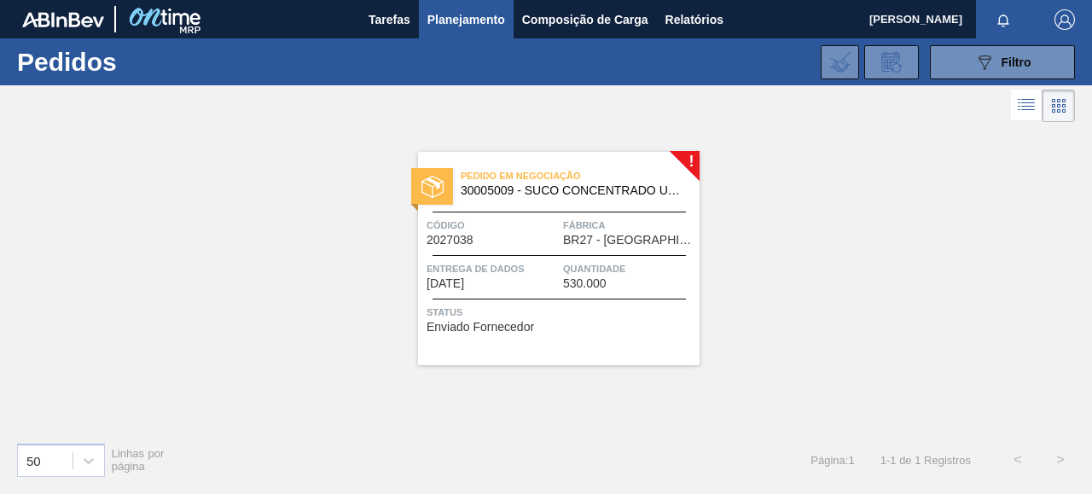  Describe the element at coordinates (481, 327) in the screenshot. I see `span: Enviado Fornecedor` at that location.